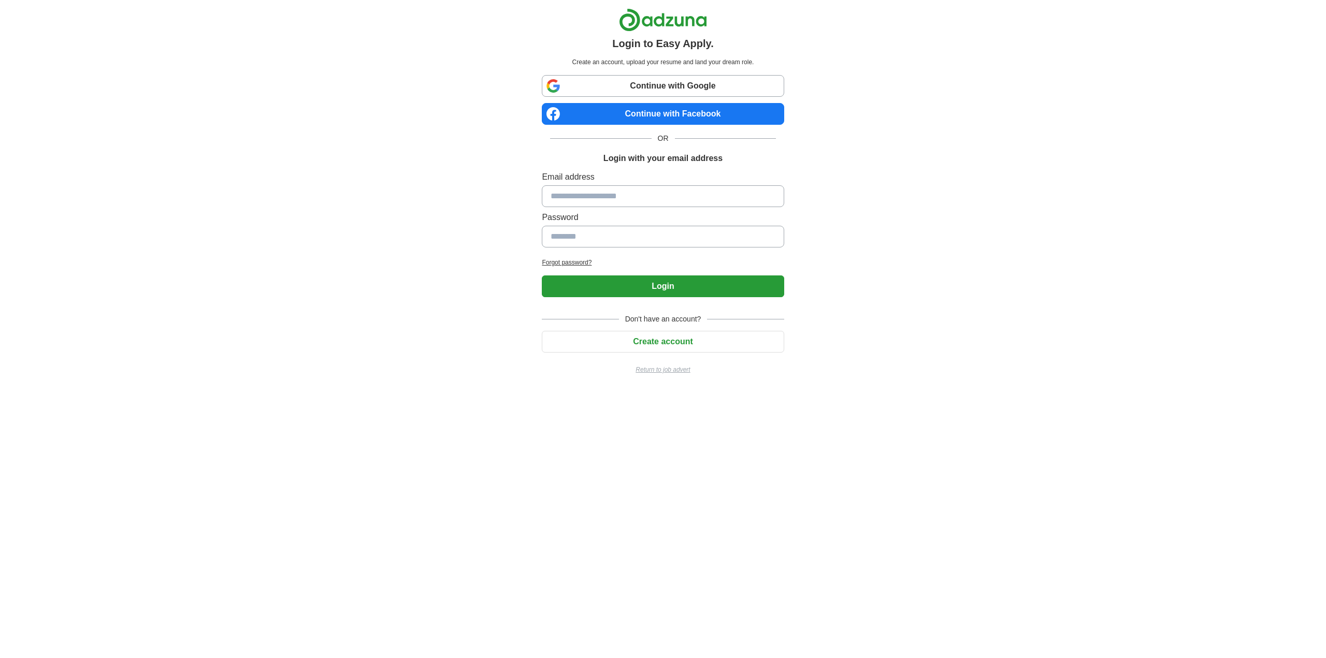  Describe the element at coordinates (662, 342) in the screenshot. I see `button: Create account` at that location.